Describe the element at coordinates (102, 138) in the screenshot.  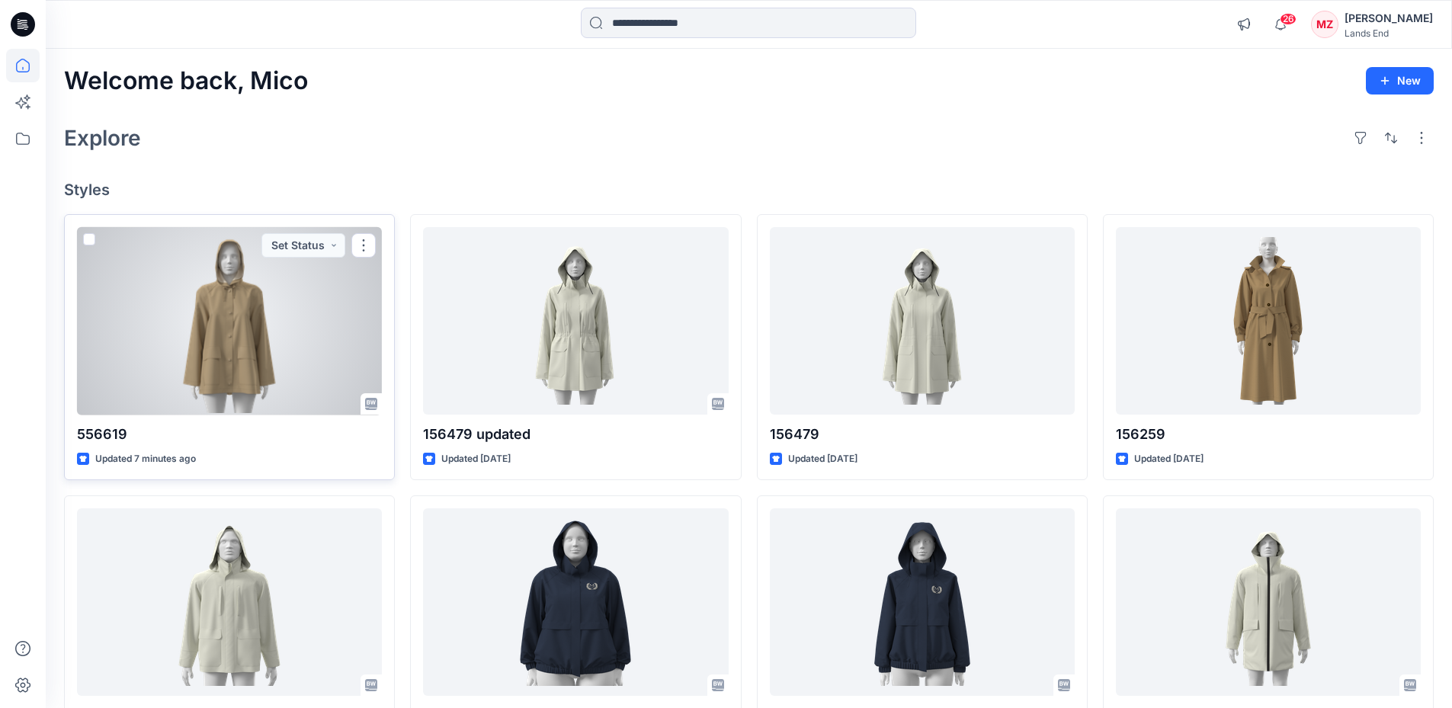
I see `h2: Explore` at that location.